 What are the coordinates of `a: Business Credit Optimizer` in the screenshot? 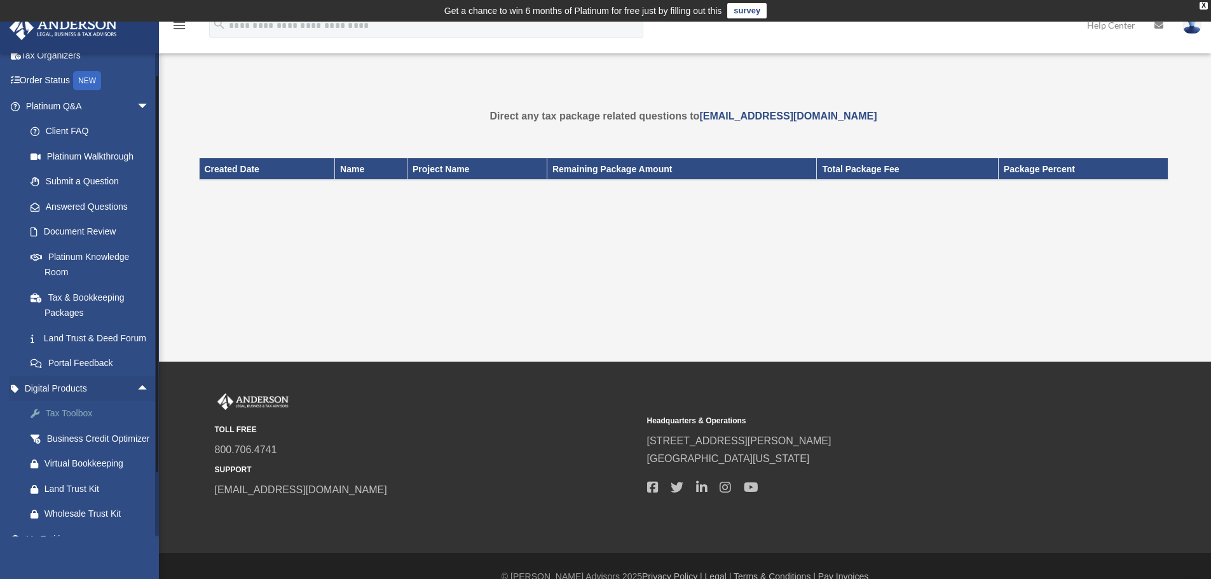 It's located at (93, 439).